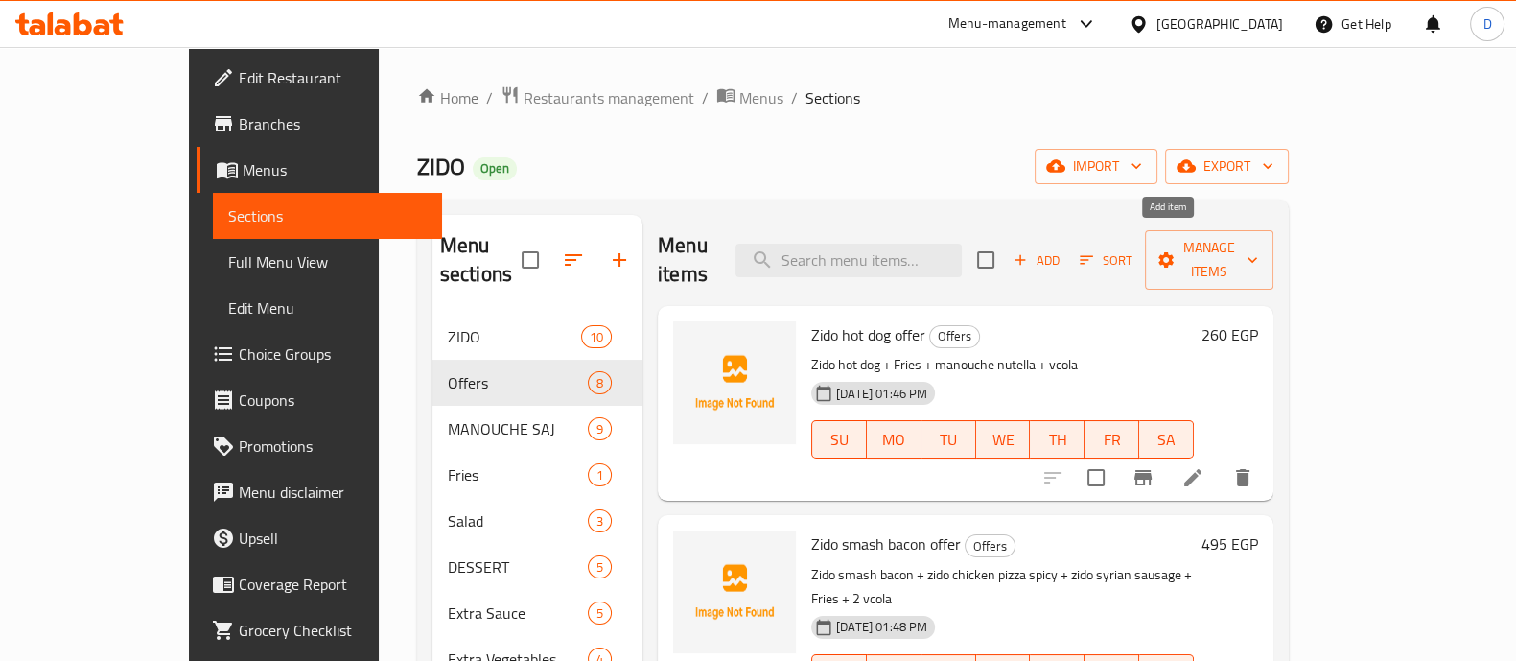 The image size is (1516, 661). What do you see at coordinates (319, 630) in the screenshot?
I see `a: Grocery Checklist` at bounding box center [319, 630].